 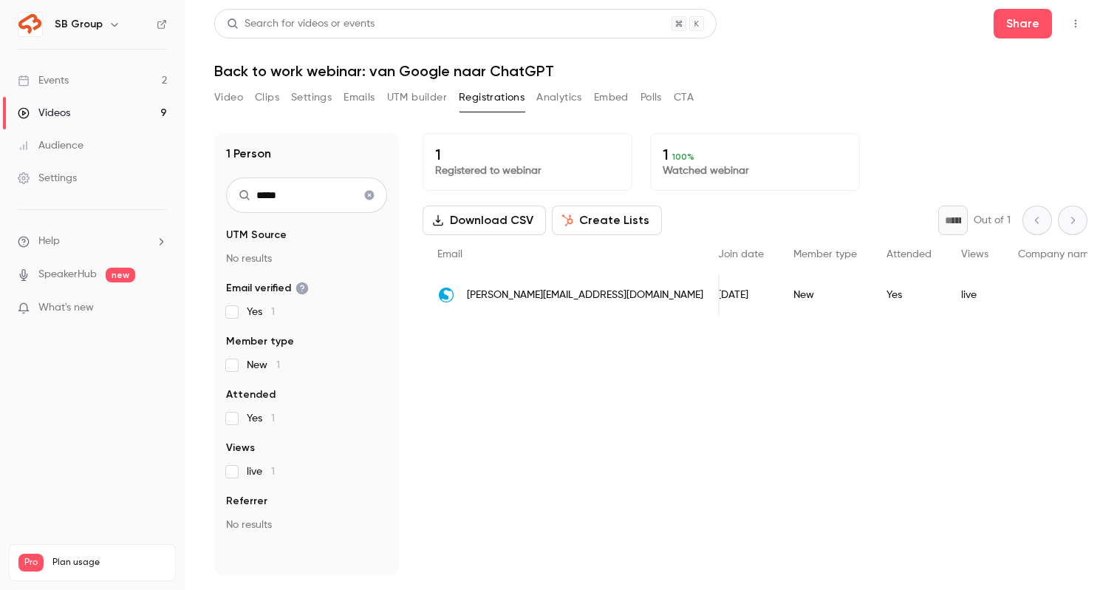 What do you see at coordinates (611, 98) in the screenshot?
I see `button: Embed` at bounding box center [611, 98].